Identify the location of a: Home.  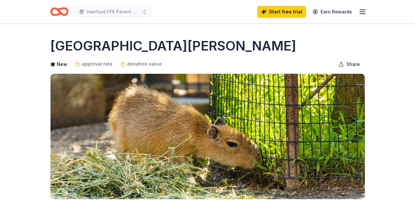
(59, 11).